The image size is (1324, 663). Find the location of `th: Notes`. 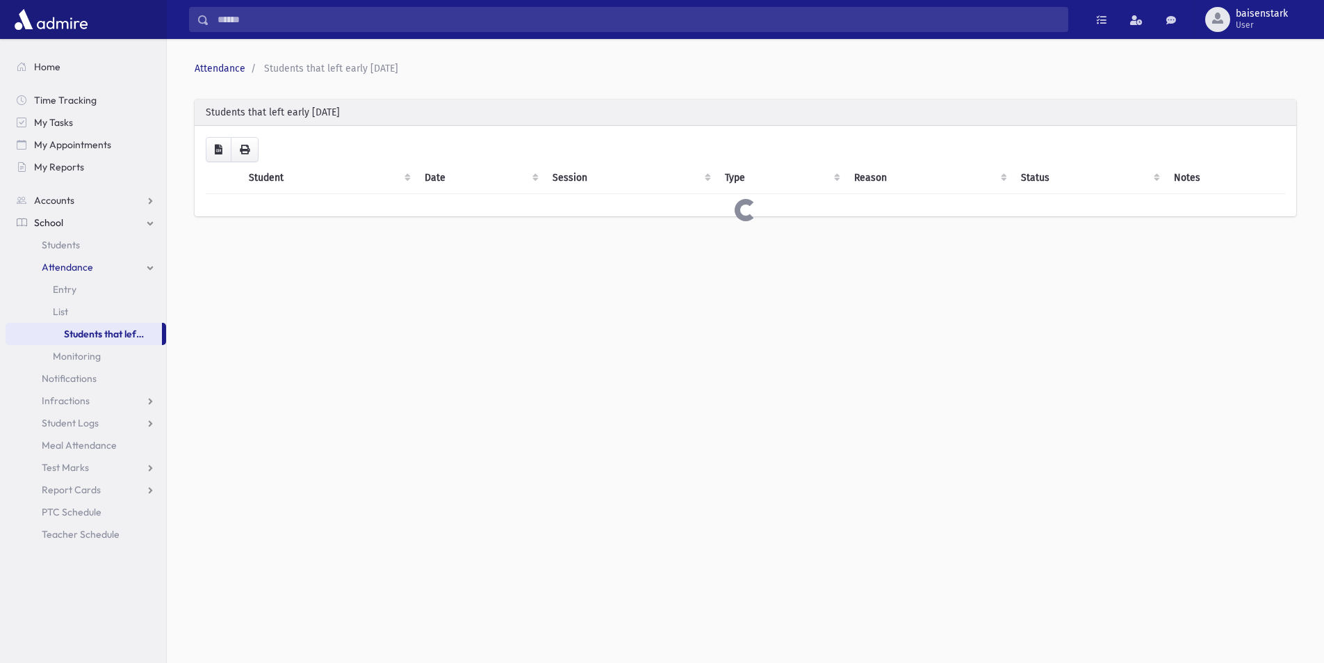

th: Notes is located at coordinates (1226, 178).